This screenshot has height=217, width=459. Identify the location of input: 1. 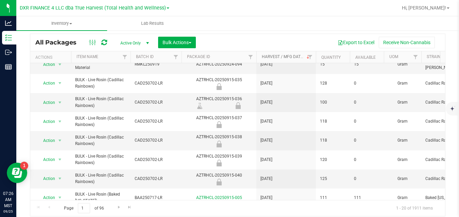
(84, 209).